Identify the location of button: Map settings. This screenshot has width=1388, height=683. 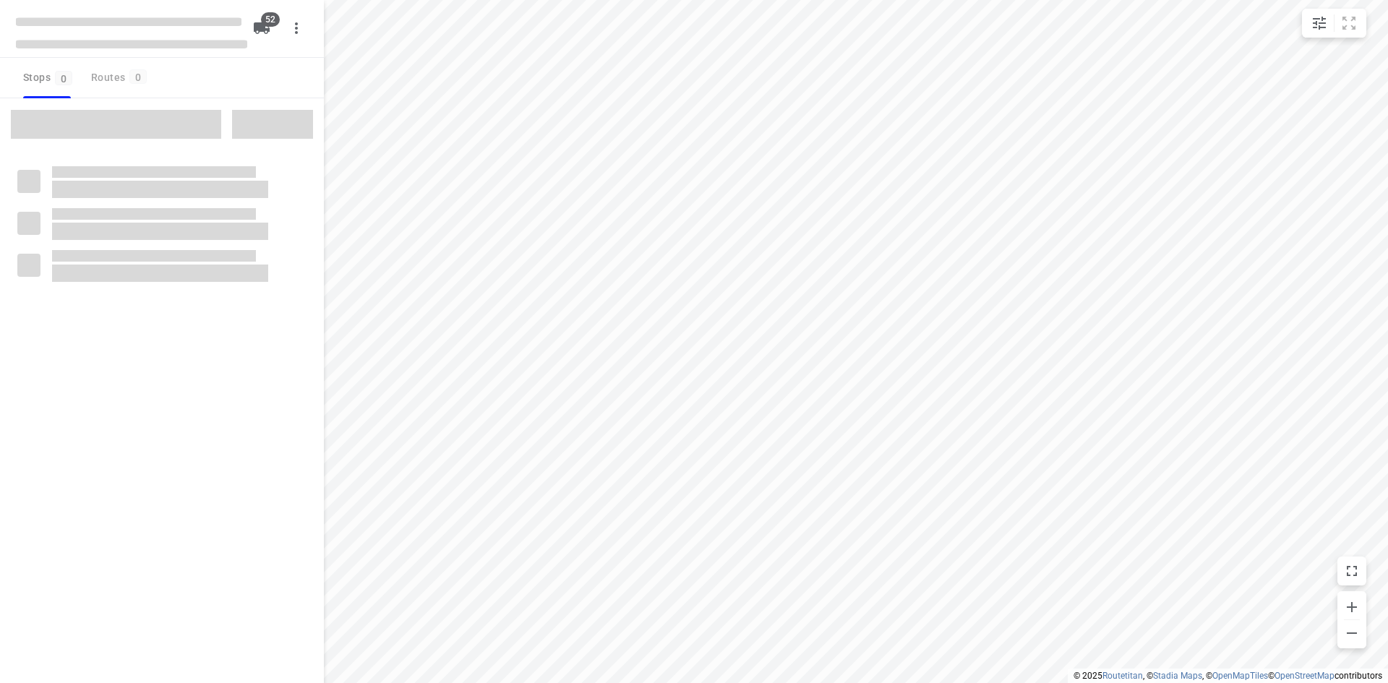
(1319, 23).